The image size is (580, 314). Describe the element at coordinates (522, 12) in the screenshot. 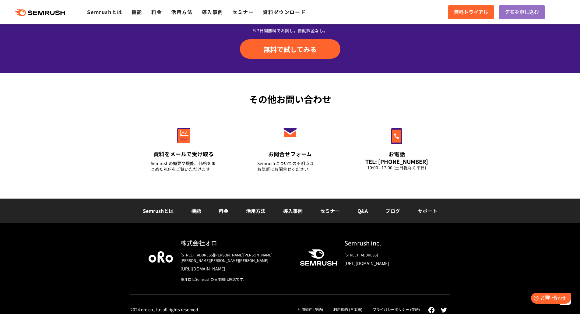

I see `a: デモを申し込む` at that location.